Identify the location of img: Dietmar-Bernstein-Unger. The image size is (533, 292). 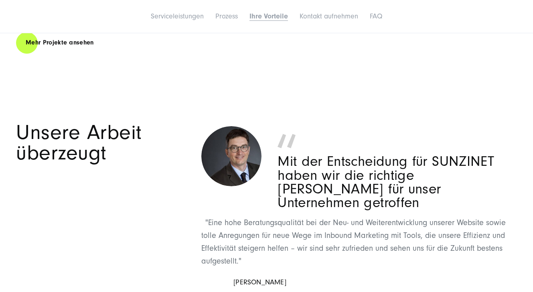
(231, 156).